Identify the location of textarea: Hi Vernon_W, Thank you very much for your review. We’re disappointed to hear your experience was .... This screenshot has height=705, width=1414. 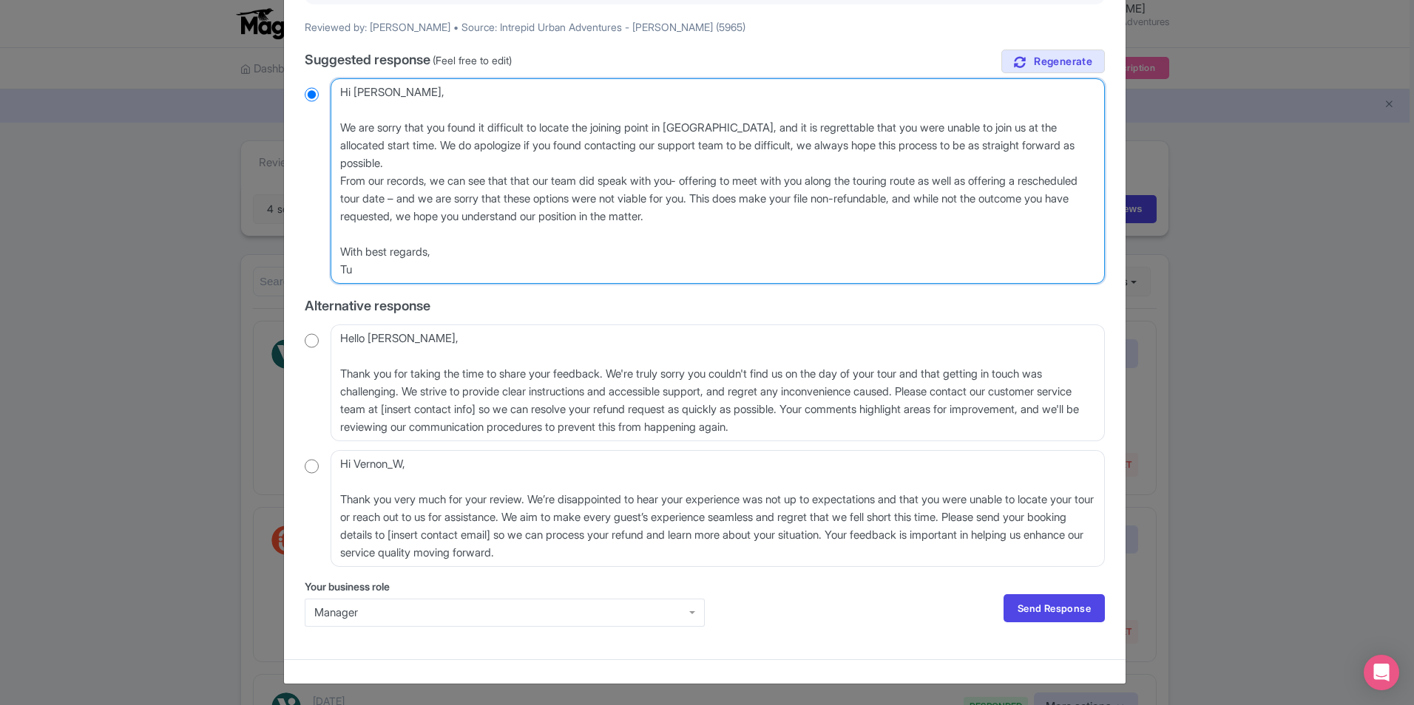
(717, 509).